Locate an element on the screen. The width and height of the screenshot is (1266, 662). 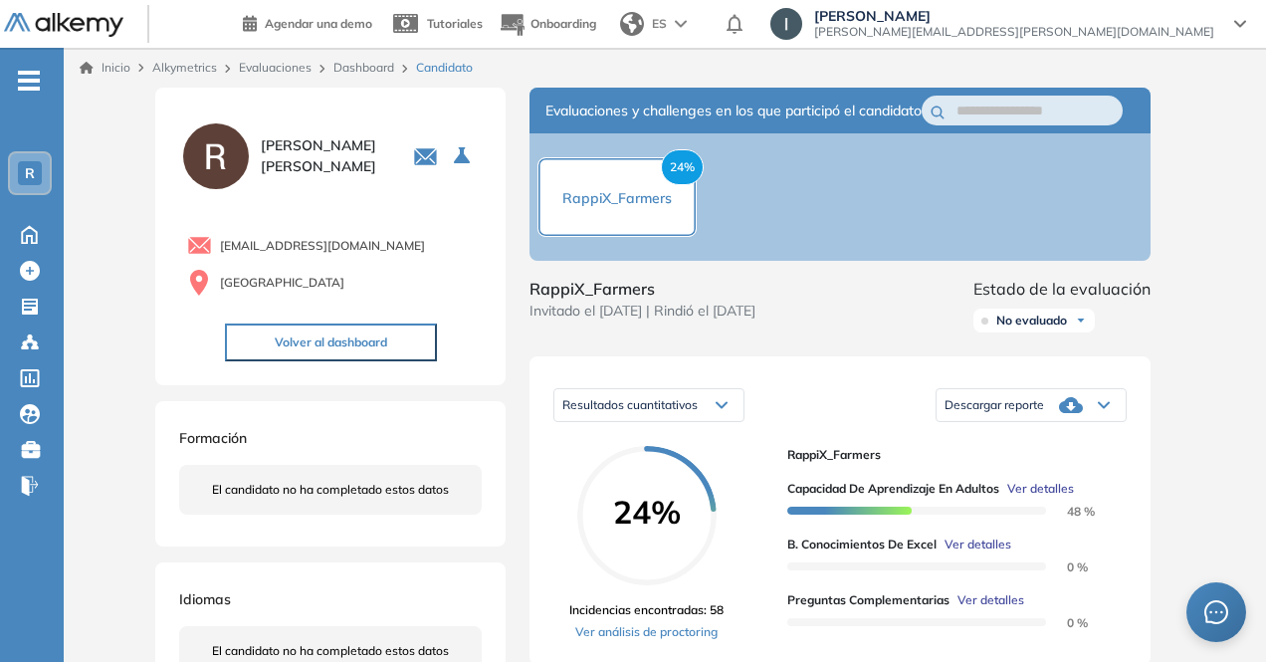
img: arrow is located at coordinates (681, 24).